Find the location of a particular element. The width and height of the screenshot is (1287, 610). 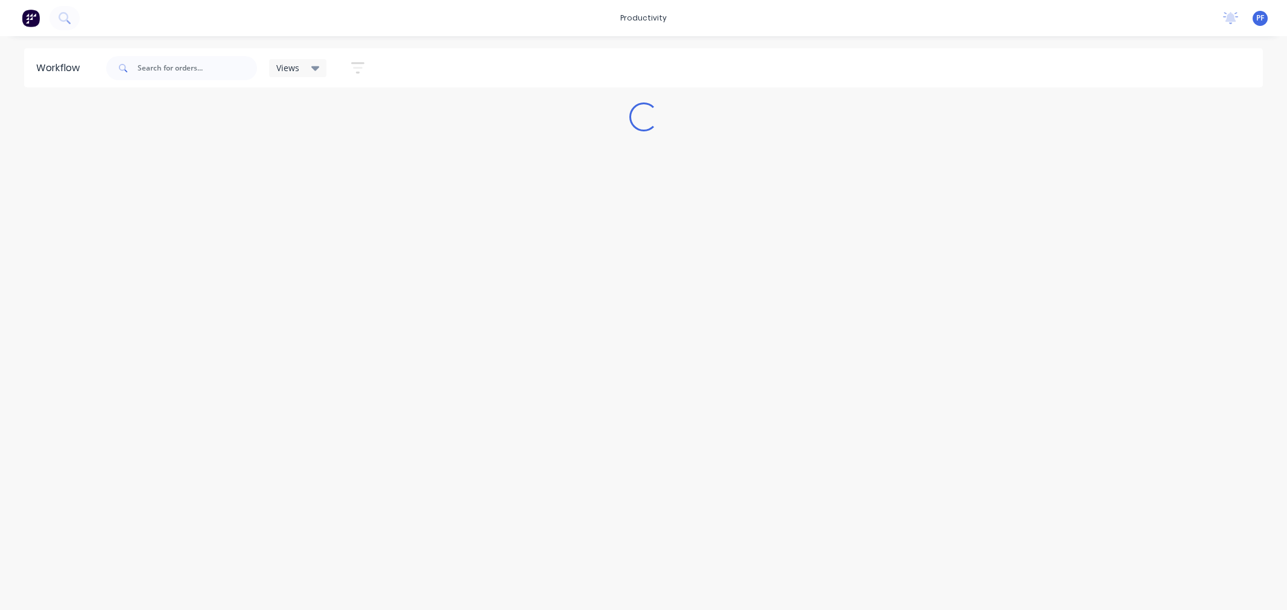

div: Workflow is located at coordinates (61, 68).